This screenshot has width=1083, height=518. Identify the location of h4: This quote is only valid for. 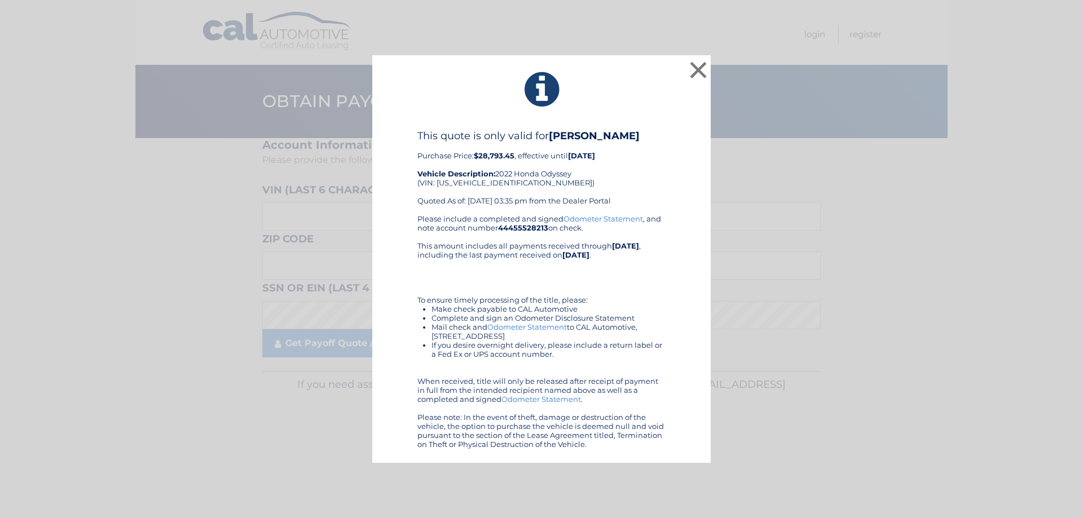
(542, 136).